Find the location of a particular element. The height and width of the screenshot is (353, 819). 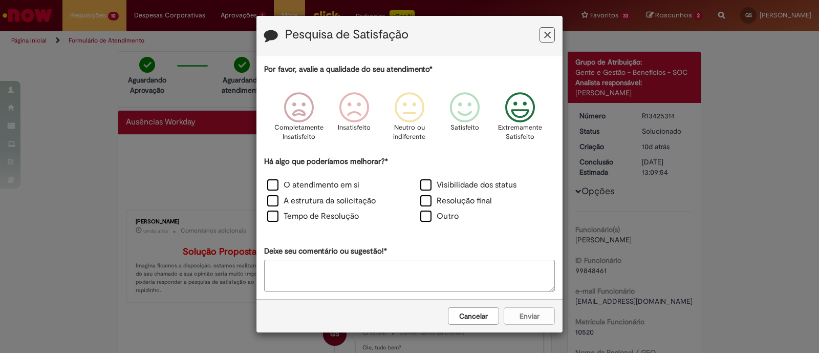

div: Neutro ou indiferente is located at coordinates (410, 119).